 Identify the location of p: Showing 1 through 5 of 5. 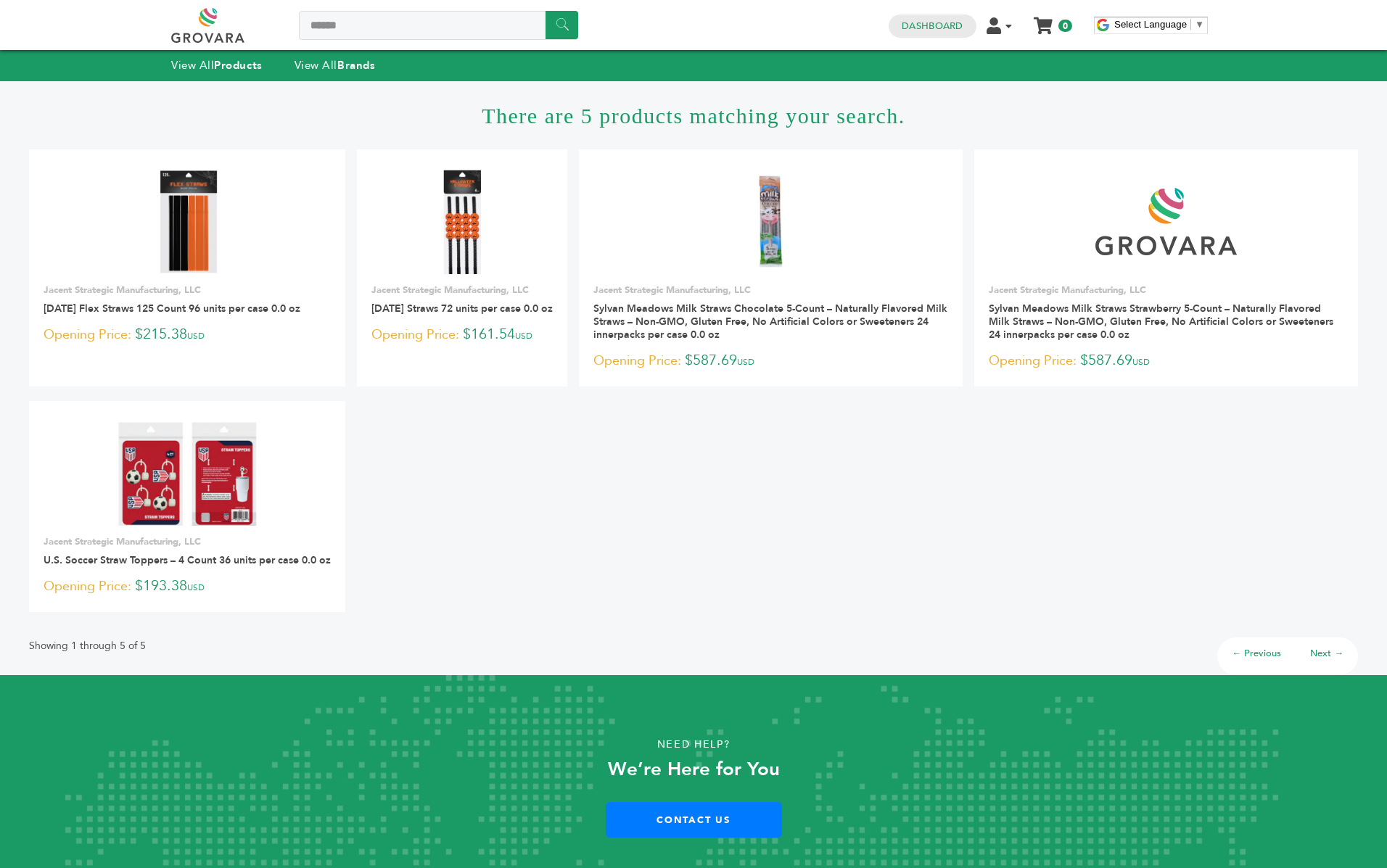
(87, 646).